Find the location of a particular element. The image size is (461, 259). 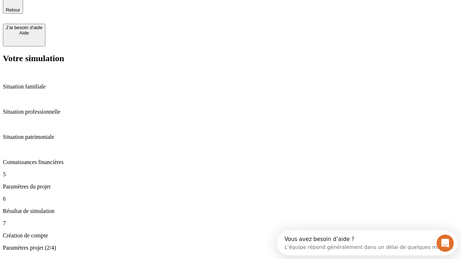

div: J’ai besoin d'aide is located at coordinates (24, 27).